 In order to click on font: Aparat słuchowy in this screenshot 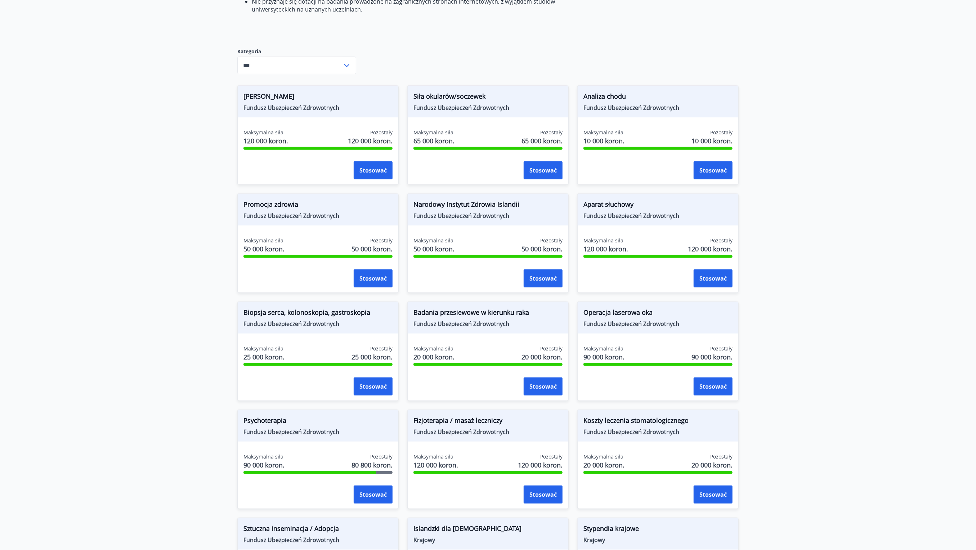, I will do `click(608, 204)`.